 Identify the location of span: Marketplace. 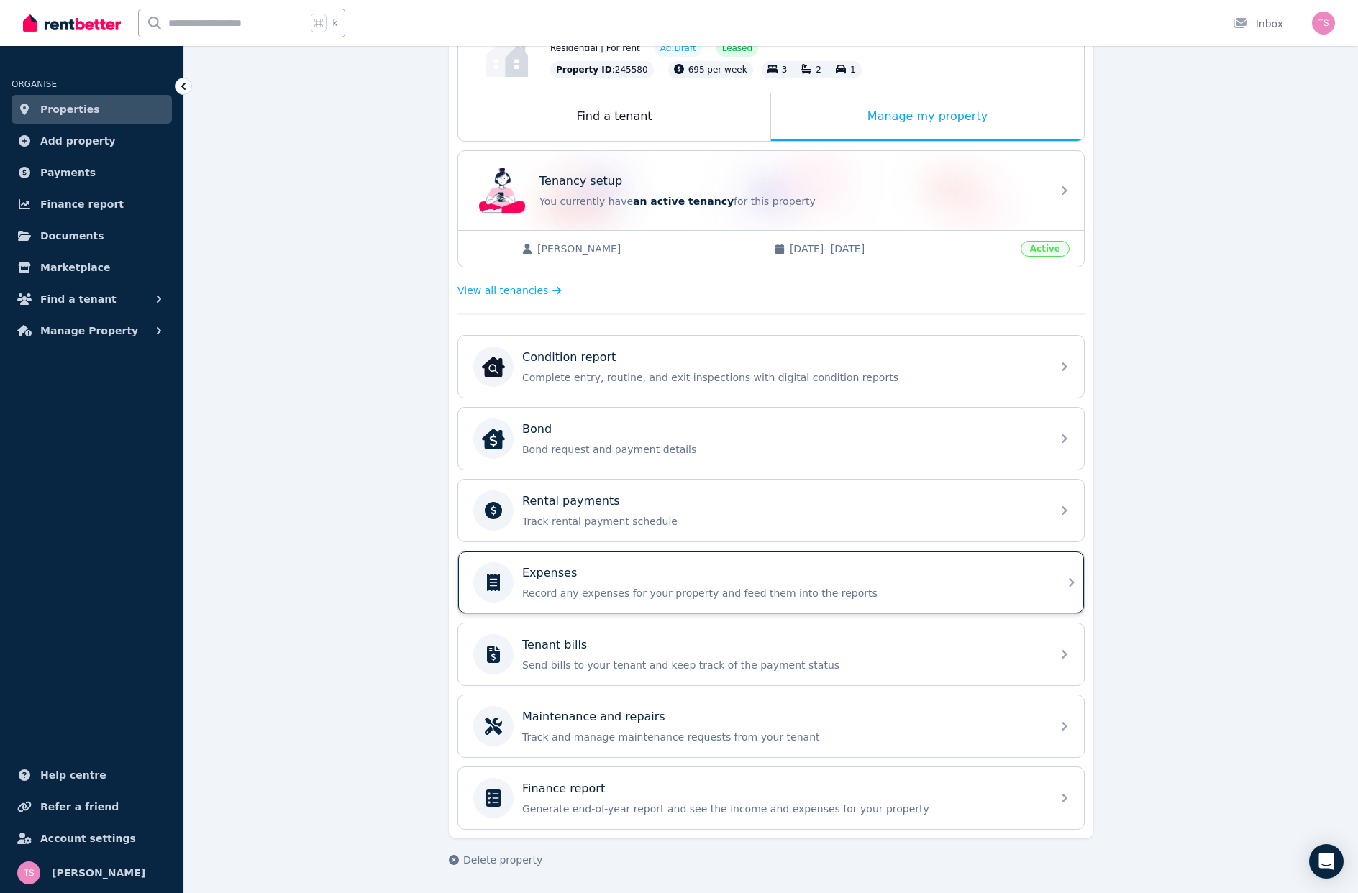
(75, 268).